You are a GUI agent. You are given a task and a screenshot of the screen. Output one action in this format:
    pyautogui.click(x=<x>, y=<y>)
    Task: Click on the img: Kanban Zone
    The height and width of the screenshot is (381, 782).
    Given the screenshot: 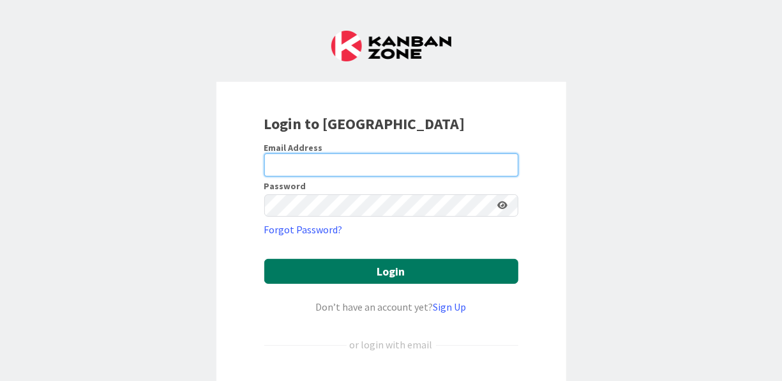 What is the action you would take?
    pyautogui.click(x=391, y=46)
    